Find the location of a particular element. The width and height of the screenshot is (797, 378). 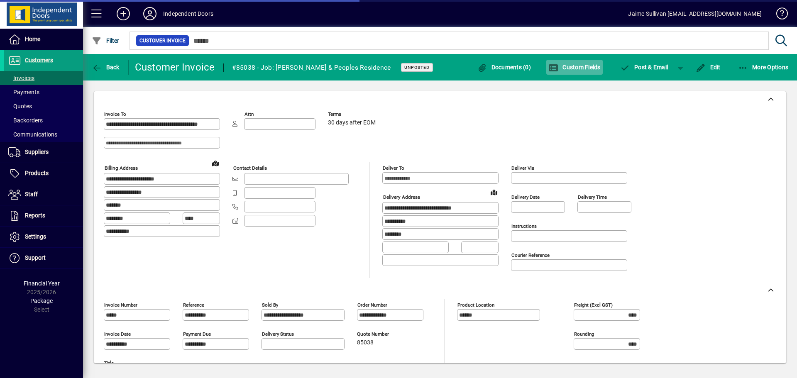

mat-label: Courier Reference is located at coordinates (530, 255).